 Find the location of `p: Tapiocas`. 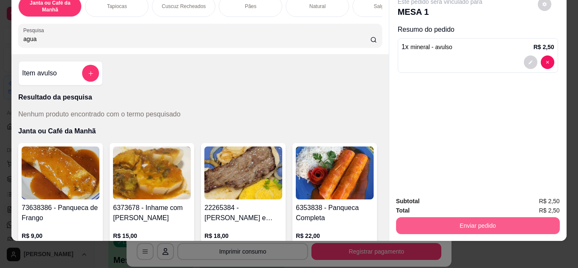

p: Tapiocas is located at coordinates (117, 6).